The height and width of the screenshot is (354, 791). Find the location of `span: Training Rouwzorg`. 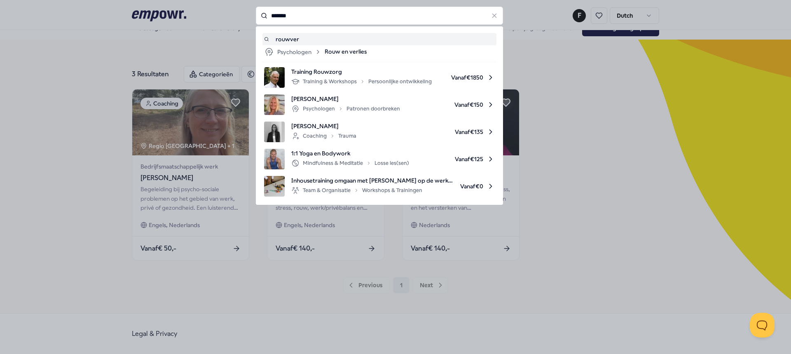

span: Training Rouwzorg is located at coordinates (361, 72).